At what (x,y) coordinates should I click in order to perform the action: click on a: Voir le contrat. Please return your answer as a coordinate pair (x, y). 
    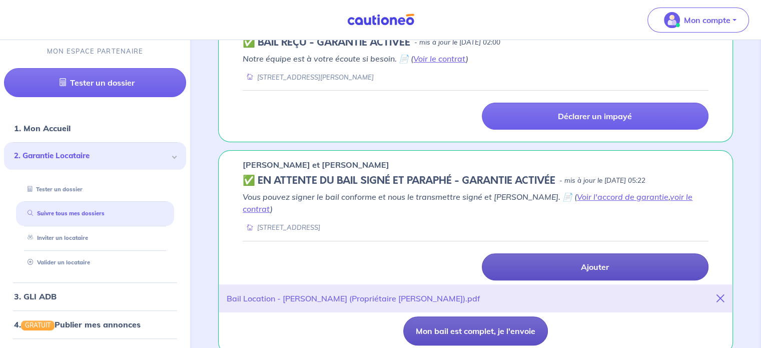
    Looking at the image, I should click on (440, 59).